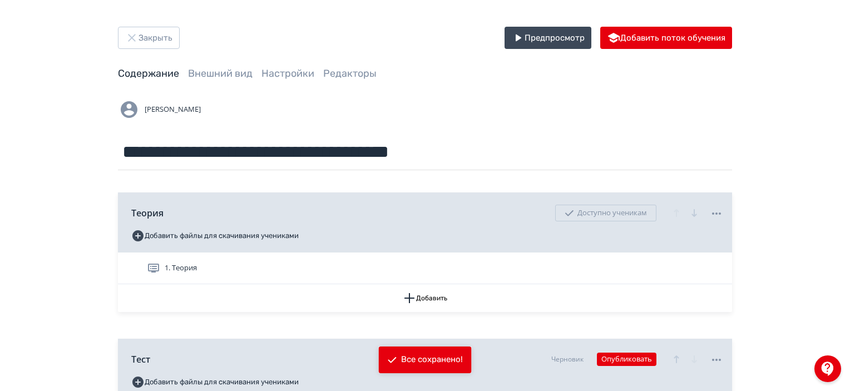 This screenshot has height=391, width=850. Describe the element at coordinates (666, 38) in the screenshot. I see `button: Добавить поток обучения` at that location.